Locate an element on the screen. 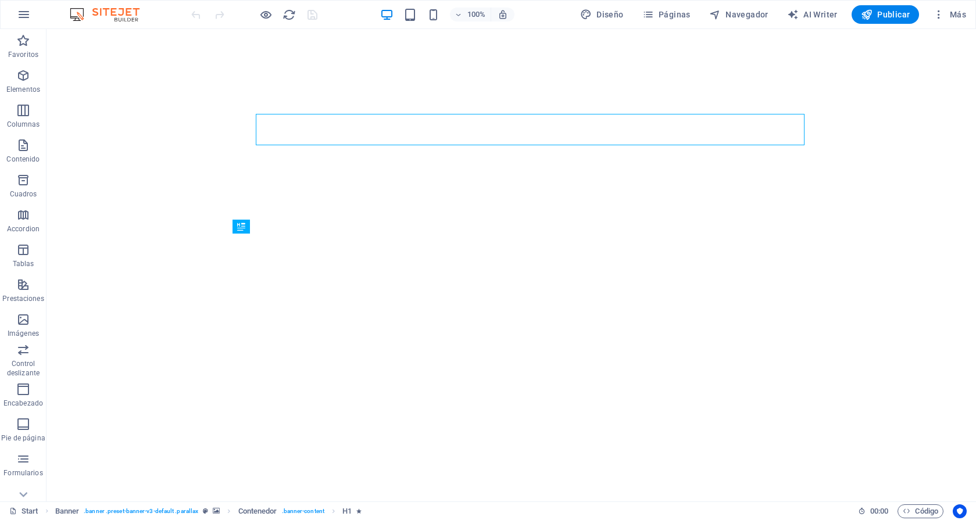 This screenshot has width=976, height=520. span: Código is located at coordinates (920, 512).